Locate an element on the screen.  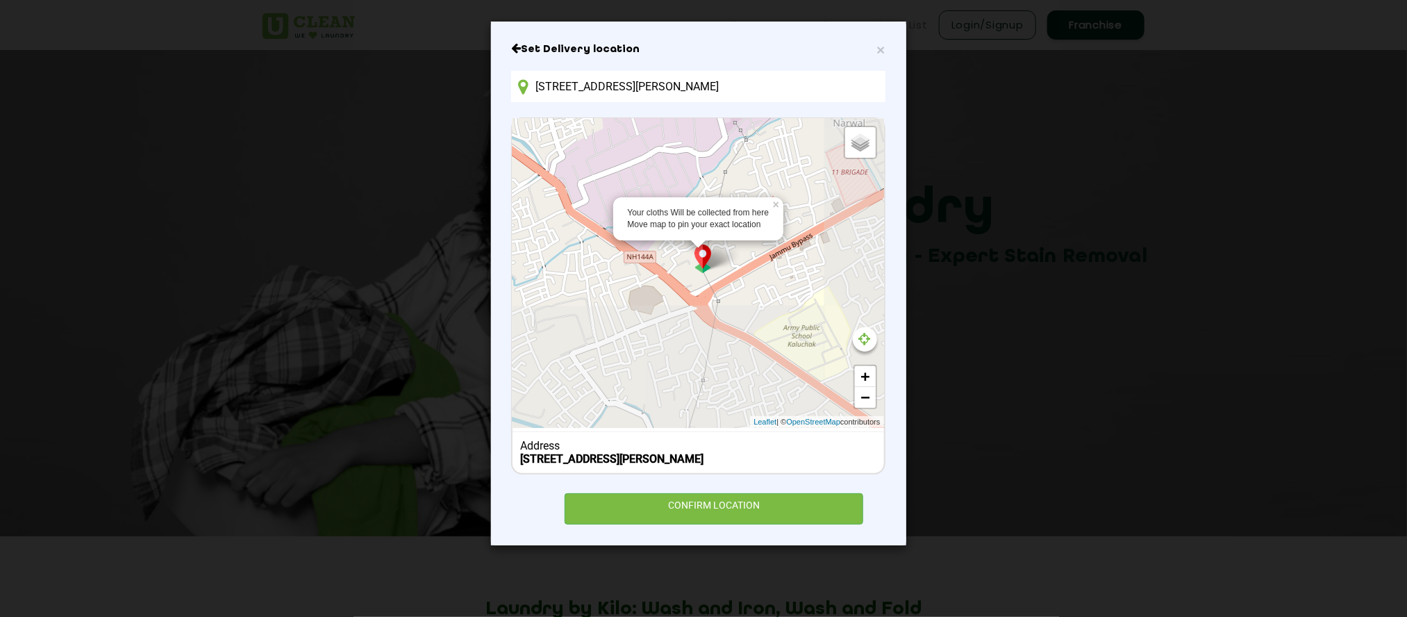
a: Zoom in is located at coordinates (865, 376).